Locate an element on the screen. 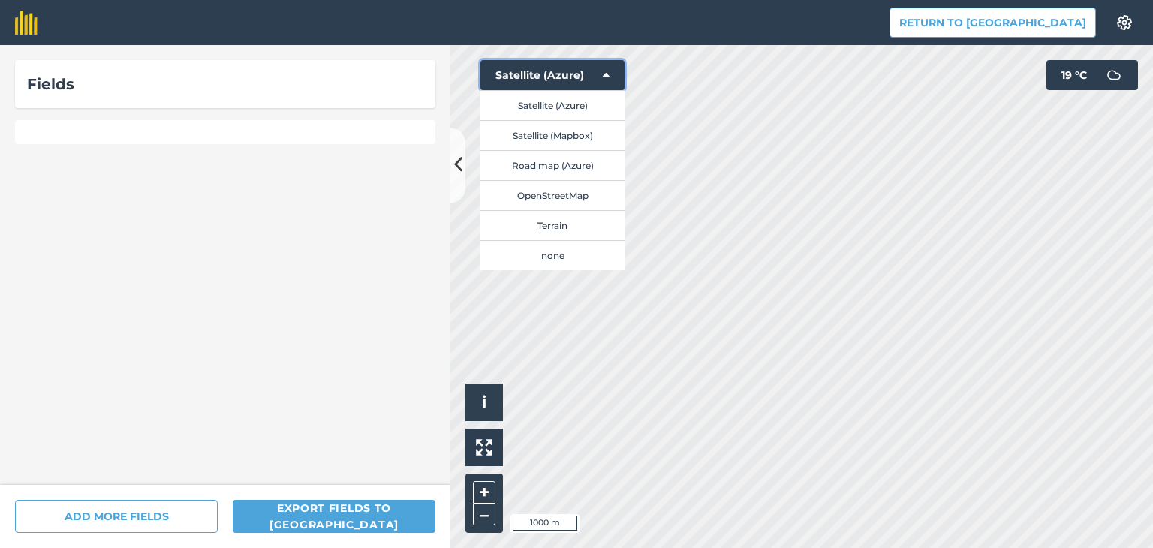 The image size is (1153, 548). img: svg+xml;base64,PD94bWwgdmVyc2lvbj0iMS4wIiBlbmNvZGluZz0idXRmLTgiPz4KPCEtLSBHZW5lcmF0b3I6IEFkb2JlIE... is located at coordinates (1114, 75).